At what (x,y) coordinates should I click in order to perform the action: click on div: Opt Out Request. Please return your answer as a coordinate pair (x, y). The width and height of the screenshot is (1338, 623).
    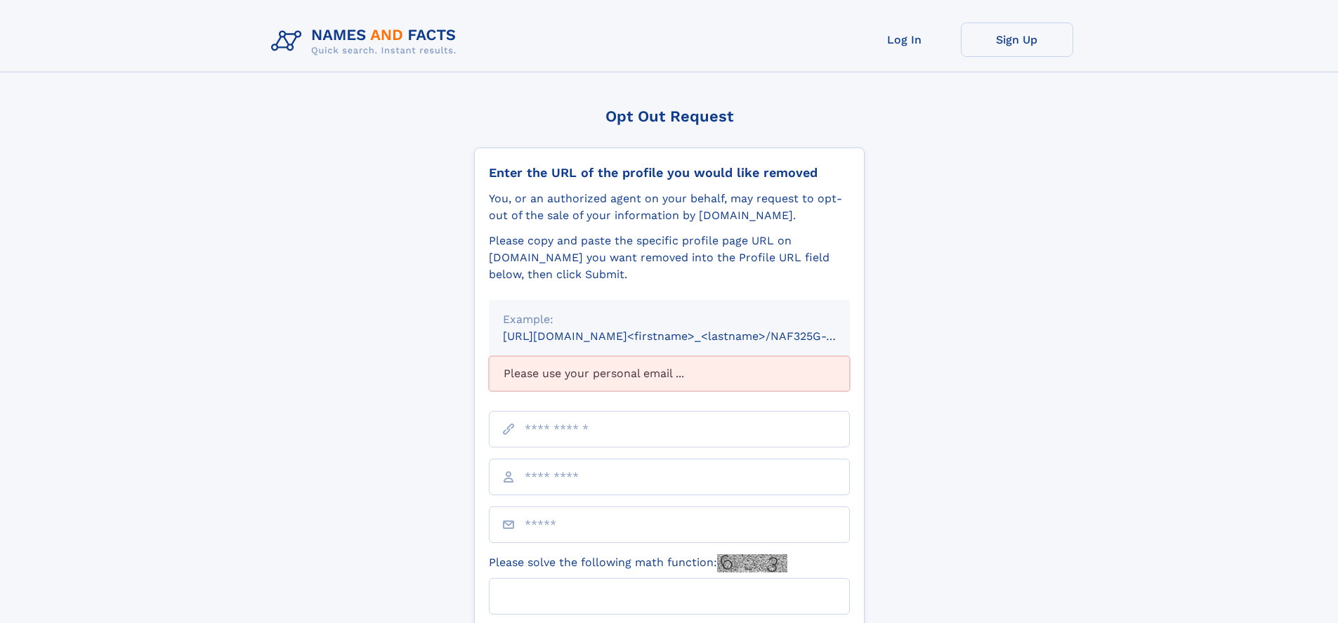
    Looking at the image, I should click on (670, 116).